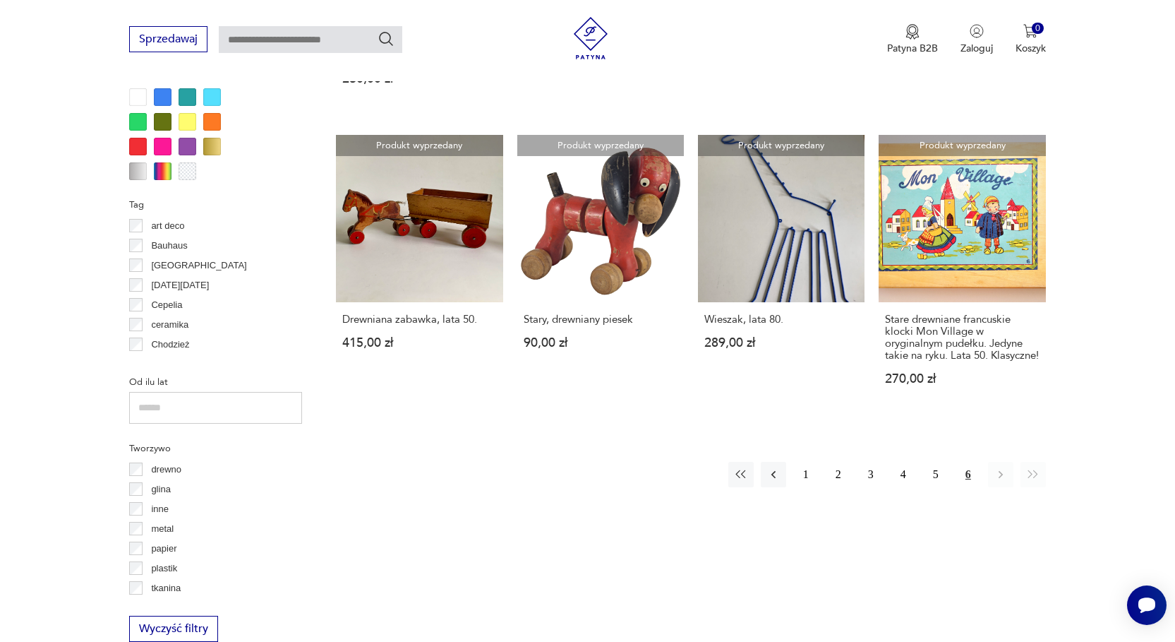  Describe the element at coordinates (601, 273) in the screenshot. I see `a: Produkt wyprzedanyStary, drewniany piesekStary, drewniany piesek90,00 zł` at that location.